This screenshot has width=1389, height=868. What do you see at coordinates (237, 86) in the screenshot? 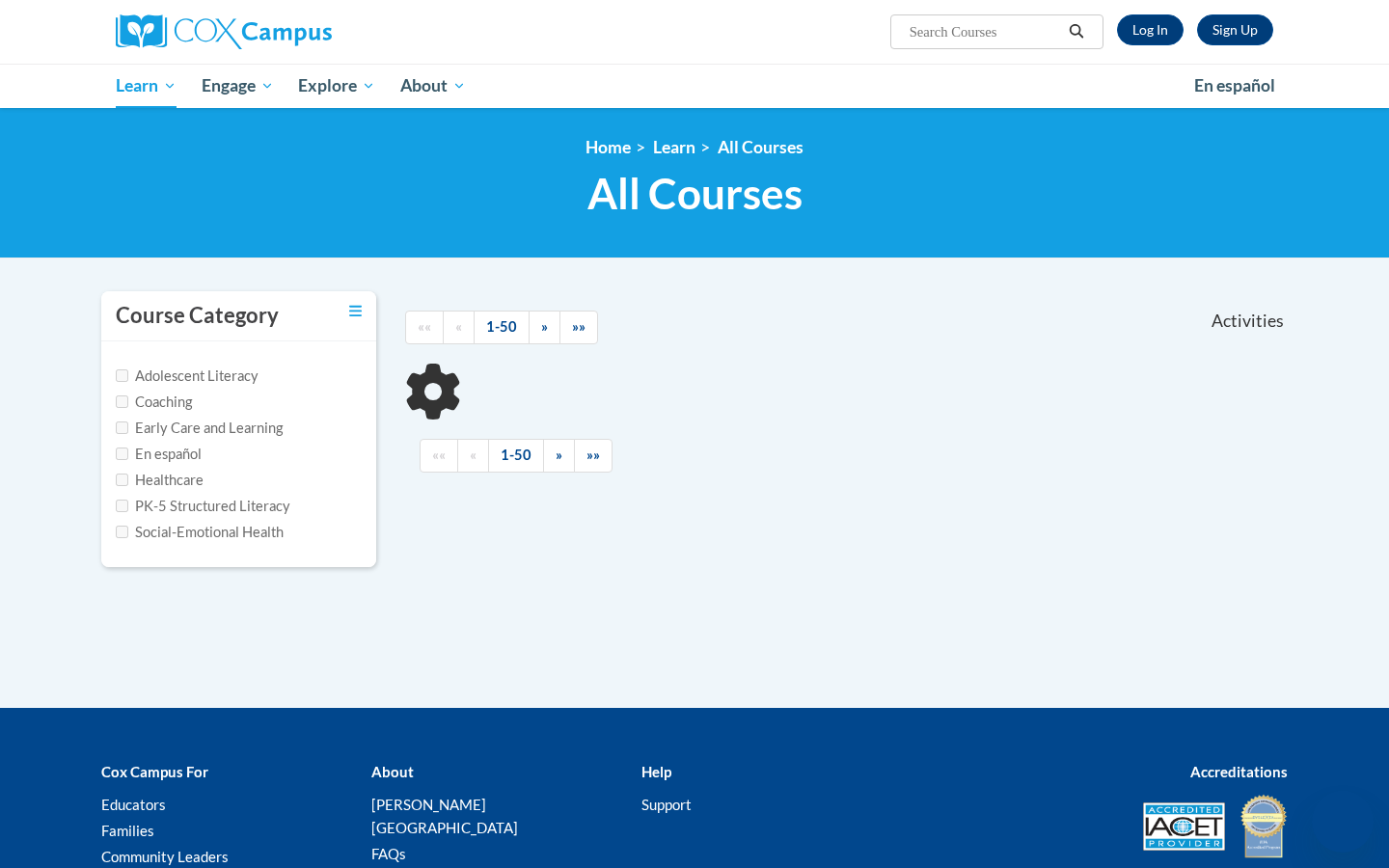
I see `a: Engage` at bounding box center [237, 86].